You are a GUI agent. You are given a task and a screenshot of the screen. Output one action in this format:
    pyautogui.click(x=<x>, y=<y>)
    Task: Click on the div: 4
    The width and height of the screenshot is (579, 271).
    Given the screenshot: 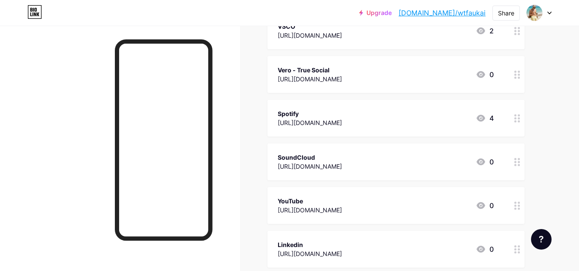 What is the action you would take?
    pyautogui.click(x=485, y=118)
    